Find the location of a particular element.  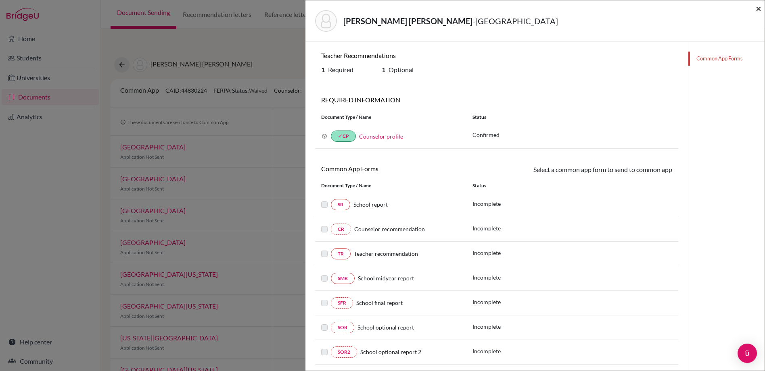

button: Close is located at coordinates (758, 8).